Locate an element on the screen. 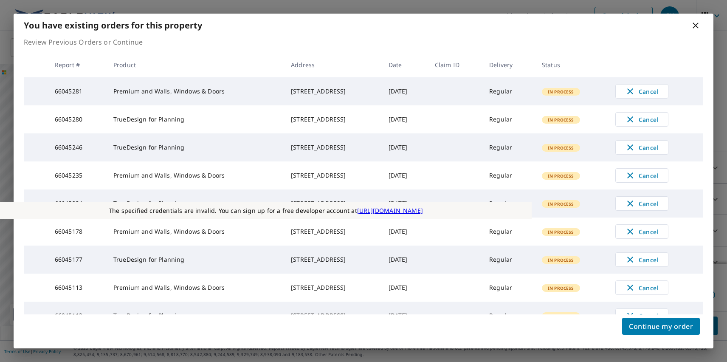 The image size is (727, 362). td: 66045178 is located at coordinates (77, 231).